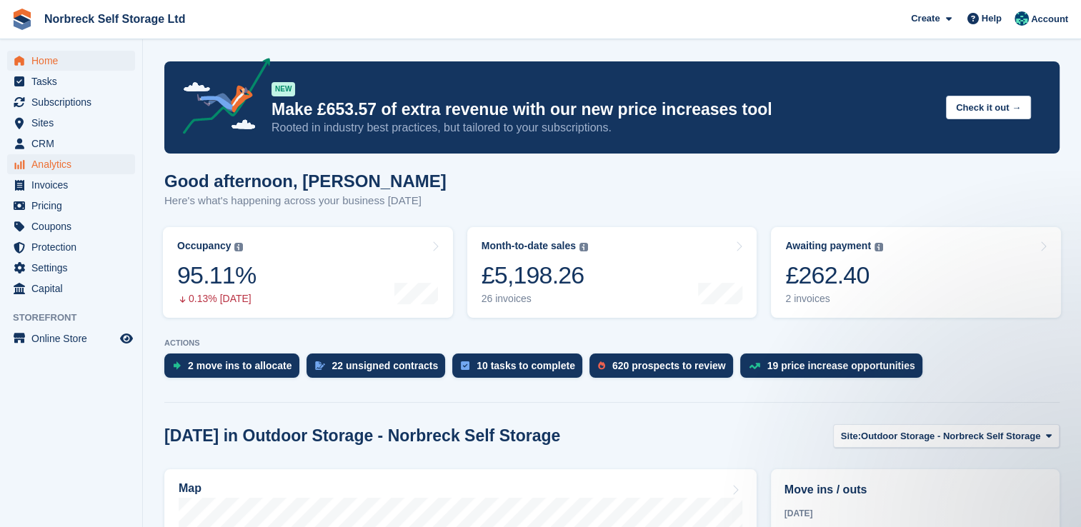  I want to click on span: Online Store, so click(74, 339).